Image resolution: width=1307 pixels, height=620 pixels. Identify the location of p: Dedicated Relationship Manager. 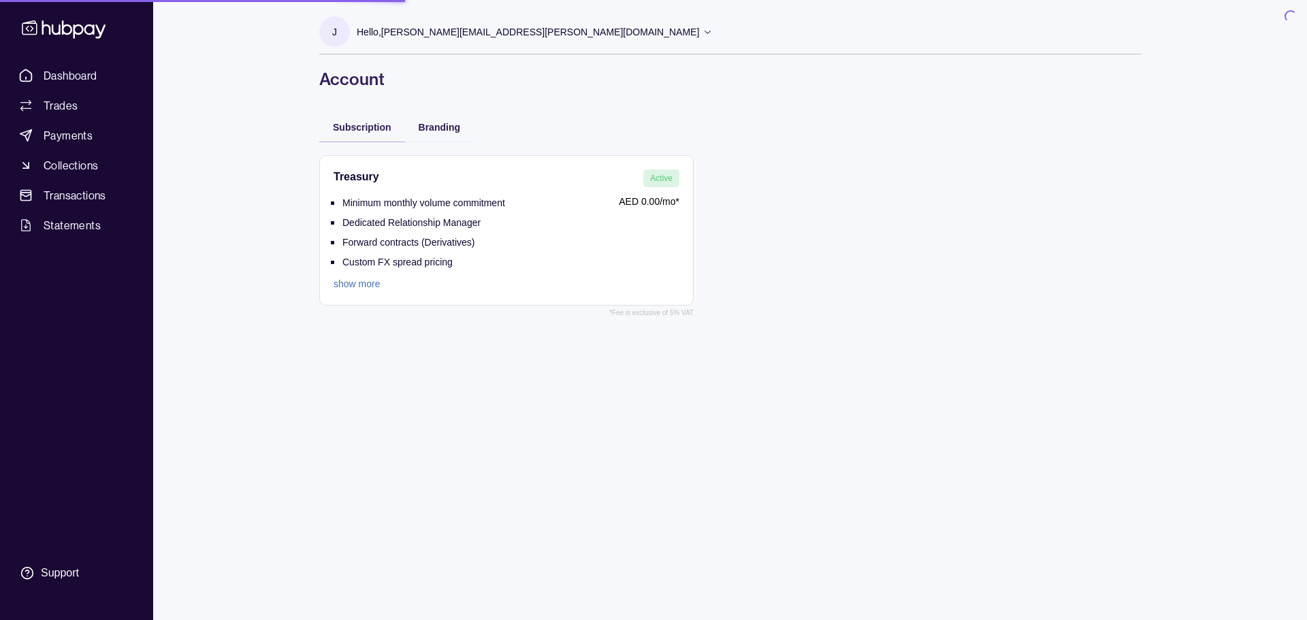
(411, 223).